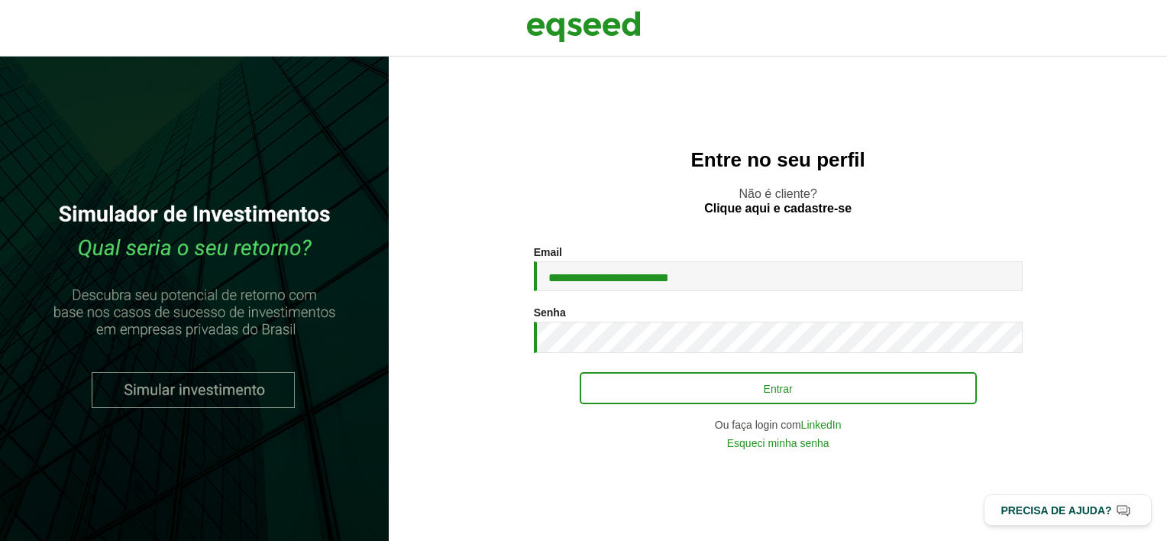 Image resolution: width=1167 pixels, height=541 pixels. I want to click on label: Email, so click(547, 252).